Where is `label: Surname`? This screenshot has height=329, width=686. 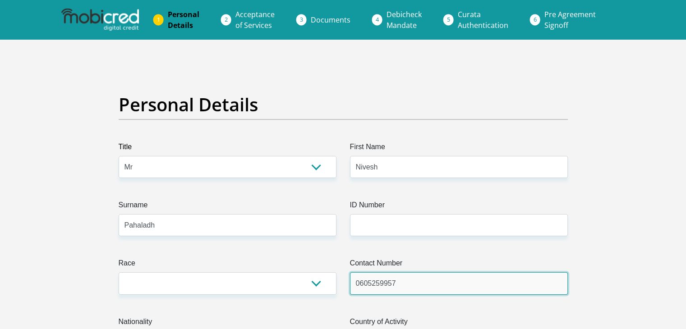 label: Surname is located at coordinates (227, 207).